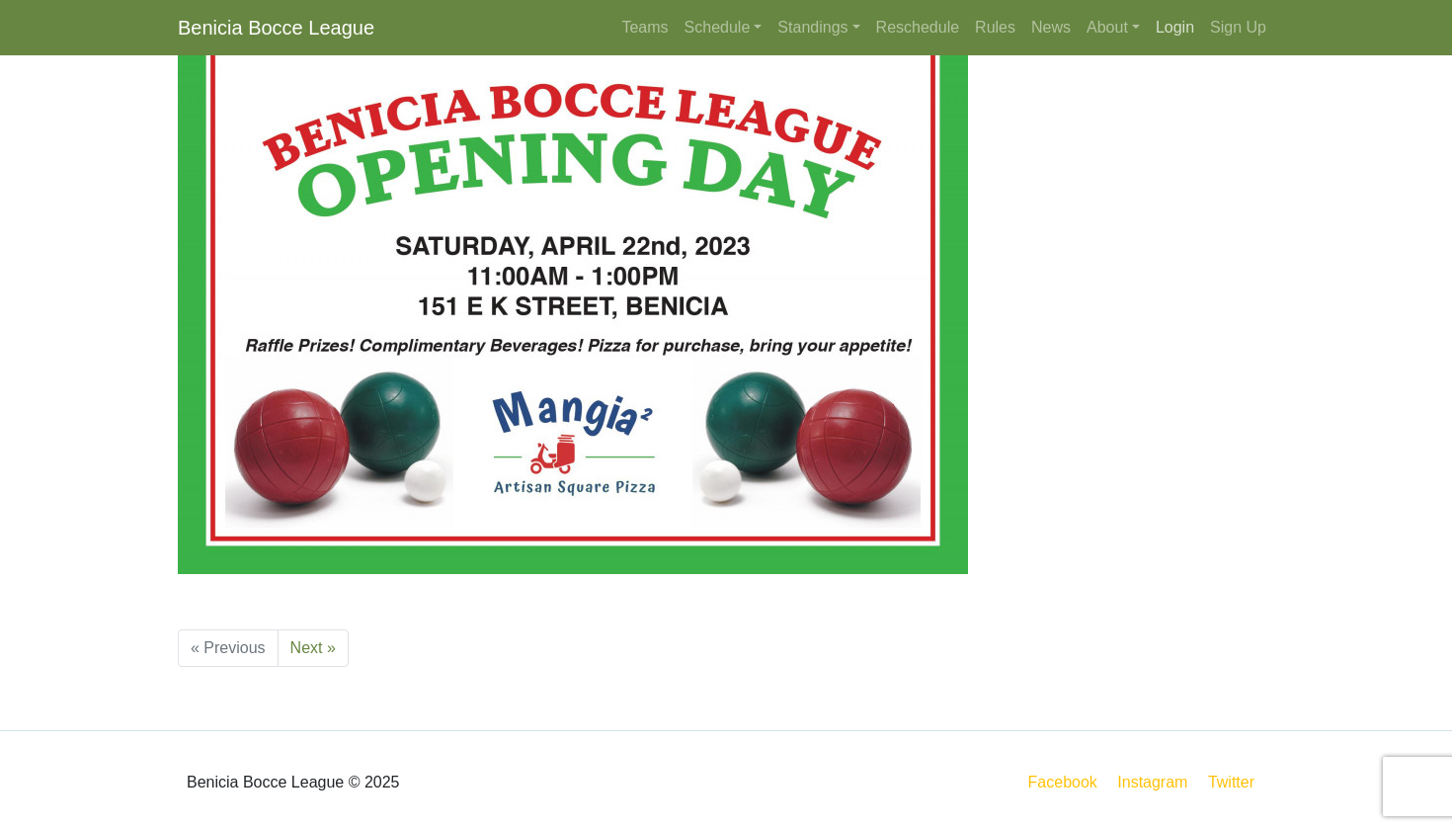 The image size is (1452, 830). Describe the element at coordinates (1237, 781) in the screenshot. I see `a: Twitter` at that location.